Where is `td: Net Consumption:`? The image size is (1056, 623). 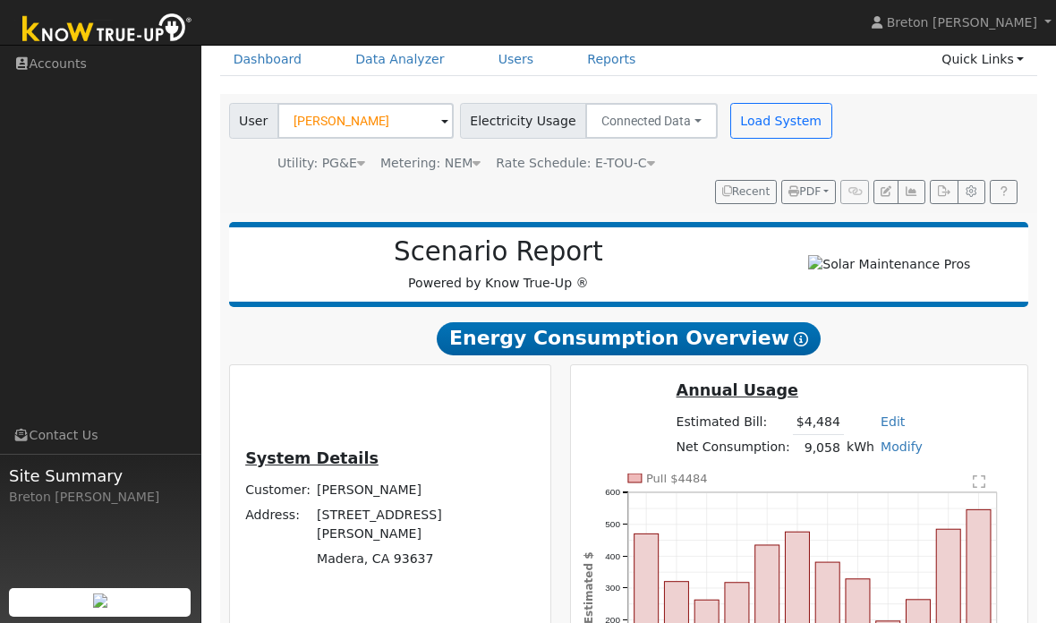
td: Net Consumption: is located at coordinates (733, 447).